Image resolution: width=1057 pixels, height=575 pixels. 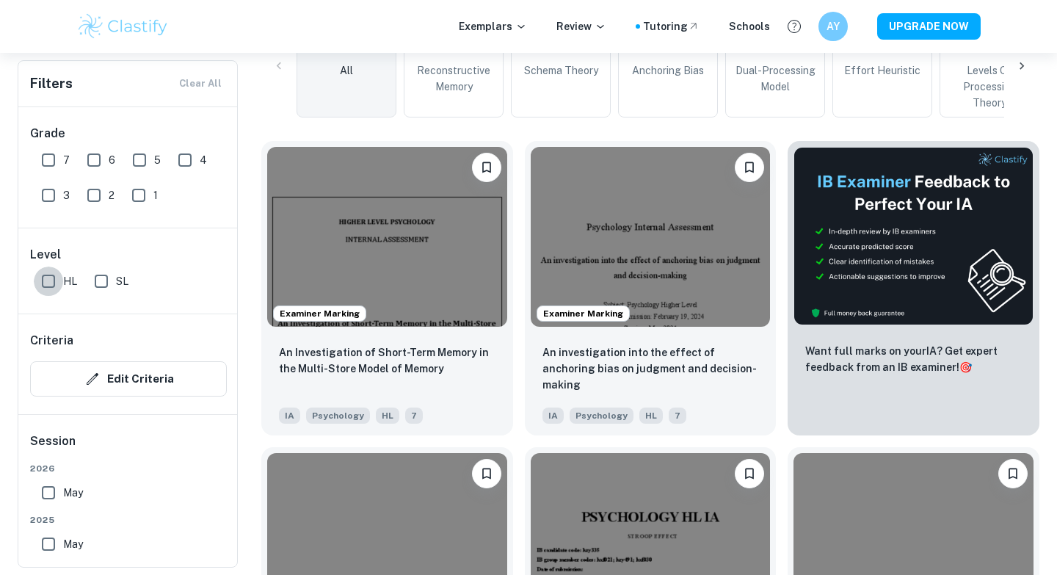 What do you see at coordinates (128, 379) in the screenshot?
I see `button: Edit Criteria` at bounding box center [128, 379].